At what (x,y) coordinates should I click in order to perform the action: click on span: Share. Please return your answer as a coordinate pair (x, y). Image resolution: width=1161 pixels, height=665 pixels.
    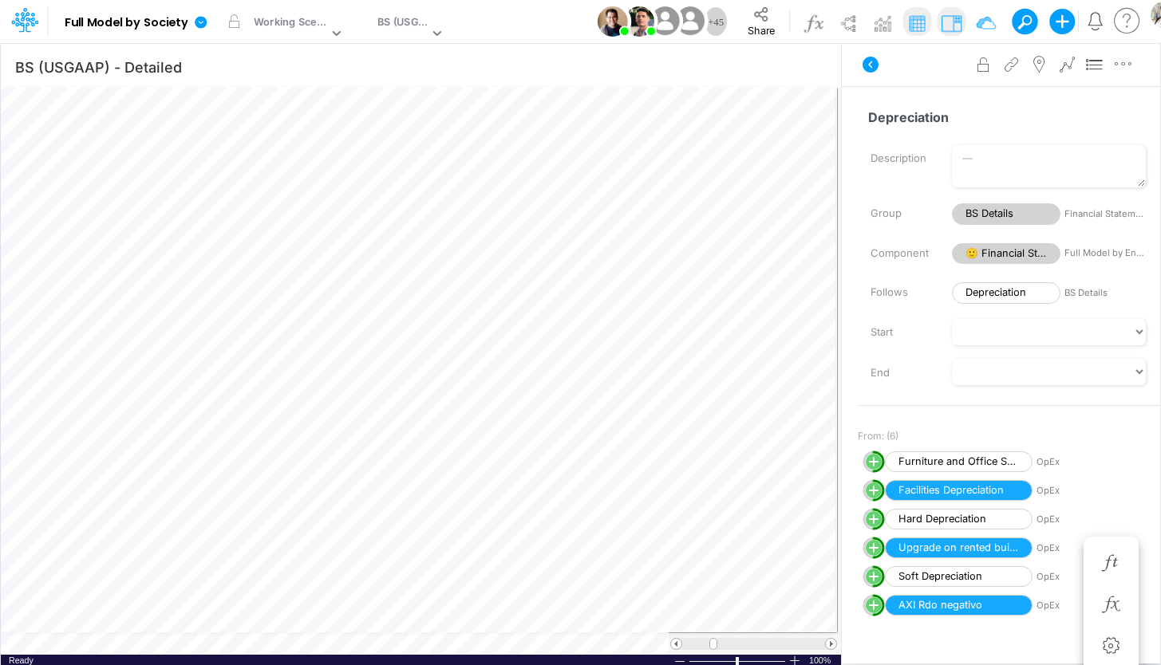
    Looking at the image, I should click on (761, 30).